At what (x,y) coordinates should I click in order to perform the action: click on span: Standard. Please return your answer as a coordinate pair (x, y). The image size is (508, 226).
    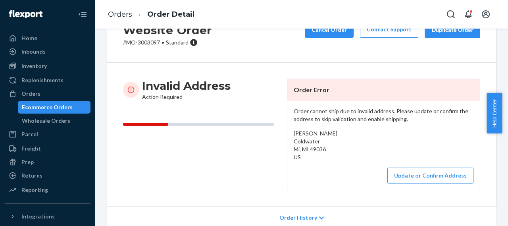
    Looking at the image, I should click on (177, 42).